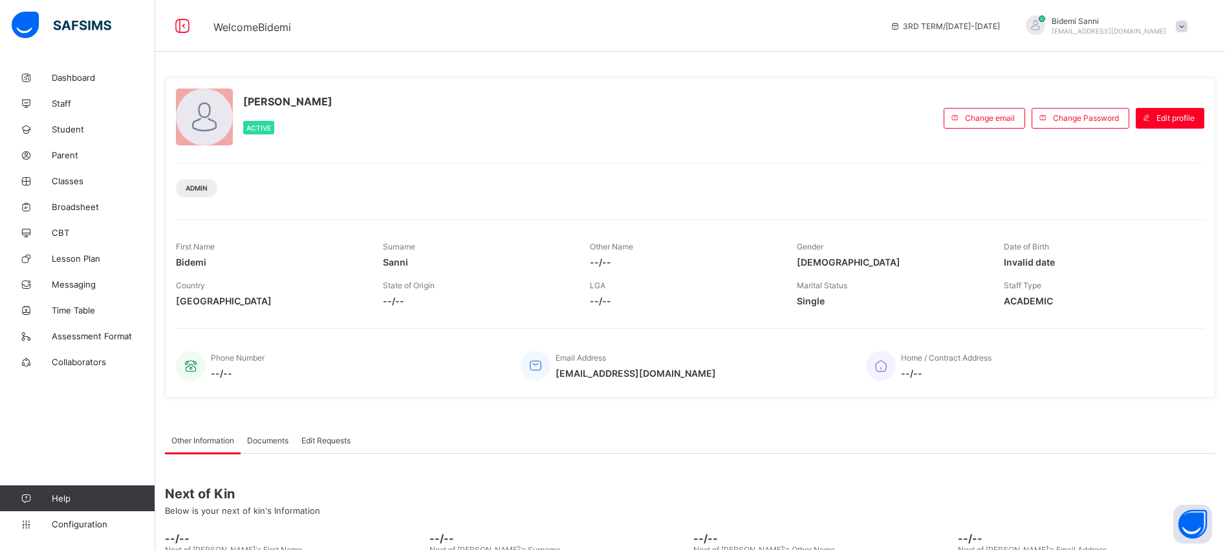  I want to click on span: Documents, so click(268, 441).